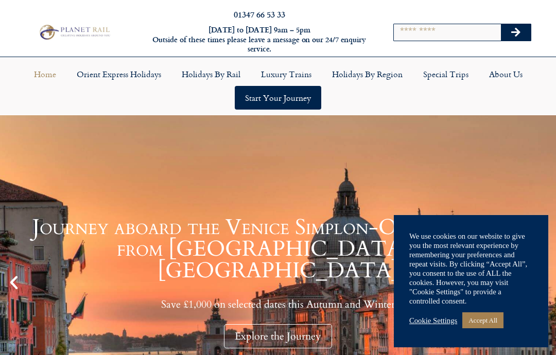 The width and height of the screenshot is (556, 355). I want to click on a: Start your Journey, so click(278, 98).